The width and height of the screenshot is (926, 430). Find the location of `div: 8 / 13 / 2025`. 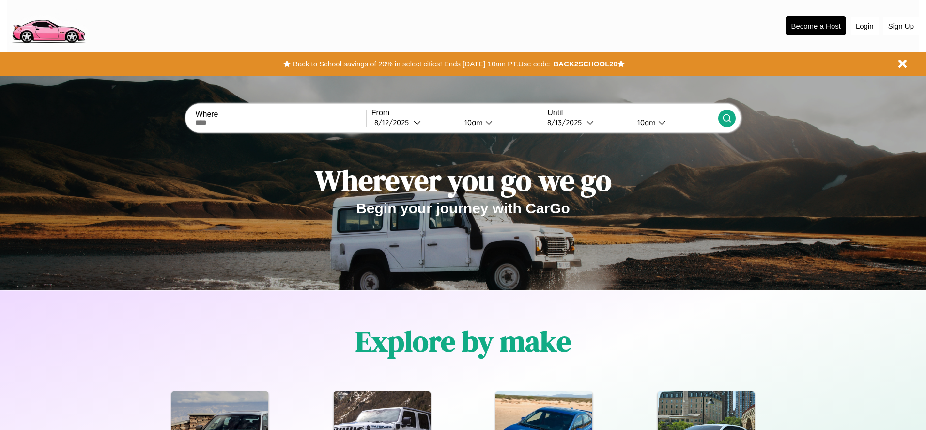

div: 8 / 13 / 2025 is located at coordinates (567, 122).